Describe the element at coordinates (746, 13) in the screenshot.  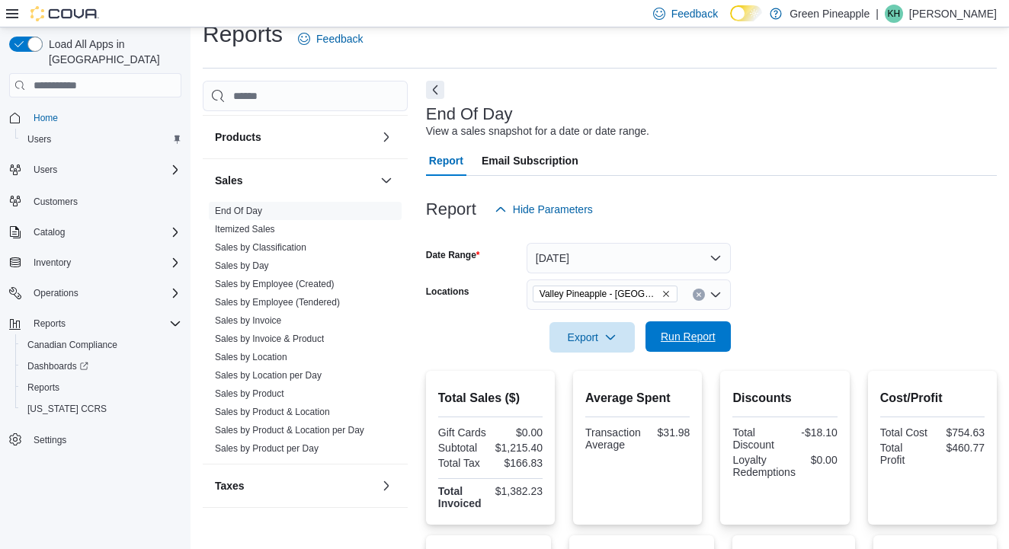
I see `input: Dark Mode` at that location.